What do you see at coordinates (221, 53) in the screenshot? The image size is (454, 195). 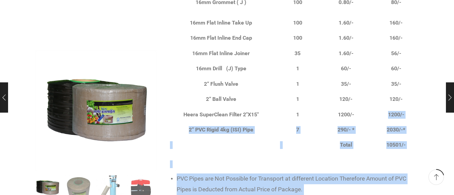 I see `strong: 16mm Flat Inline Joiner` at bounding box center [221, 53].